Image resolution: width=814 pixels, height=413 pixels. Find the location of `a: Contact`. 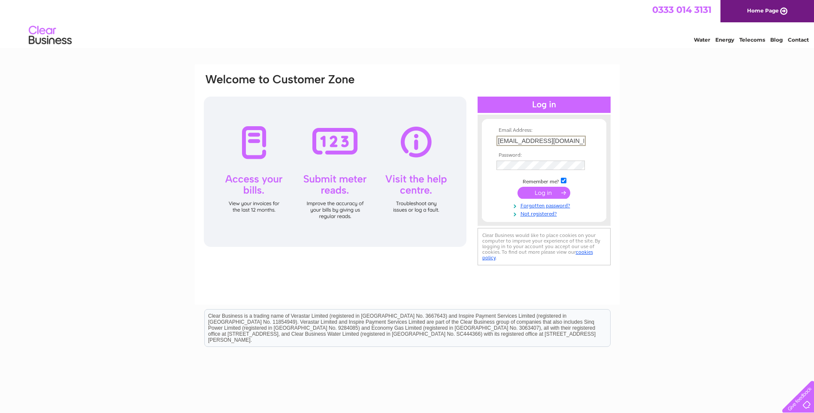

a: Contact is located at coordinates (798, 39).